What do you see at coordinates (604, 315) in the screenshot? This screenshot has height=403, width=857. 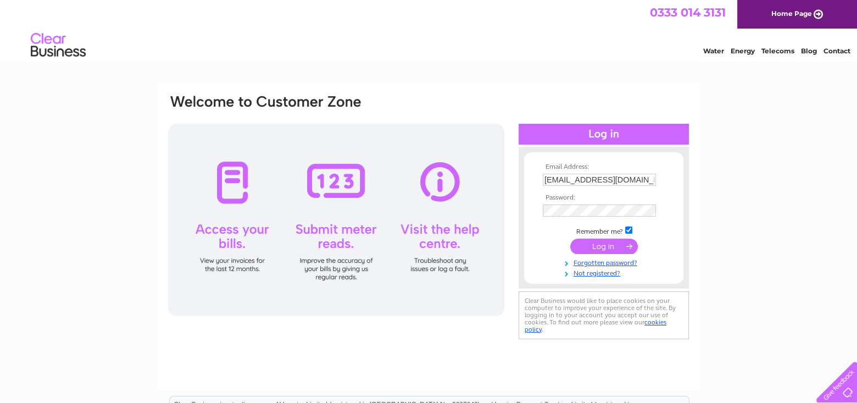 I see `div: Clear Business would like to place cookies on your computer to improve your experience of the sit...` at bounding box center [604, 315].